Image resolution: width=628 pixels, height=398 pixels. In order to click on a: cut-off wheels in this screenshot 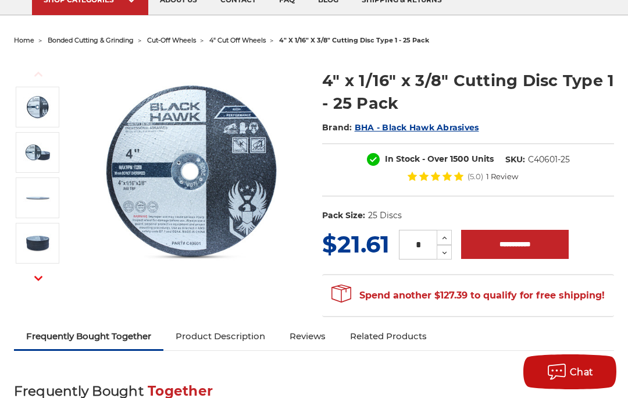, I will do `click(172, 40)`.